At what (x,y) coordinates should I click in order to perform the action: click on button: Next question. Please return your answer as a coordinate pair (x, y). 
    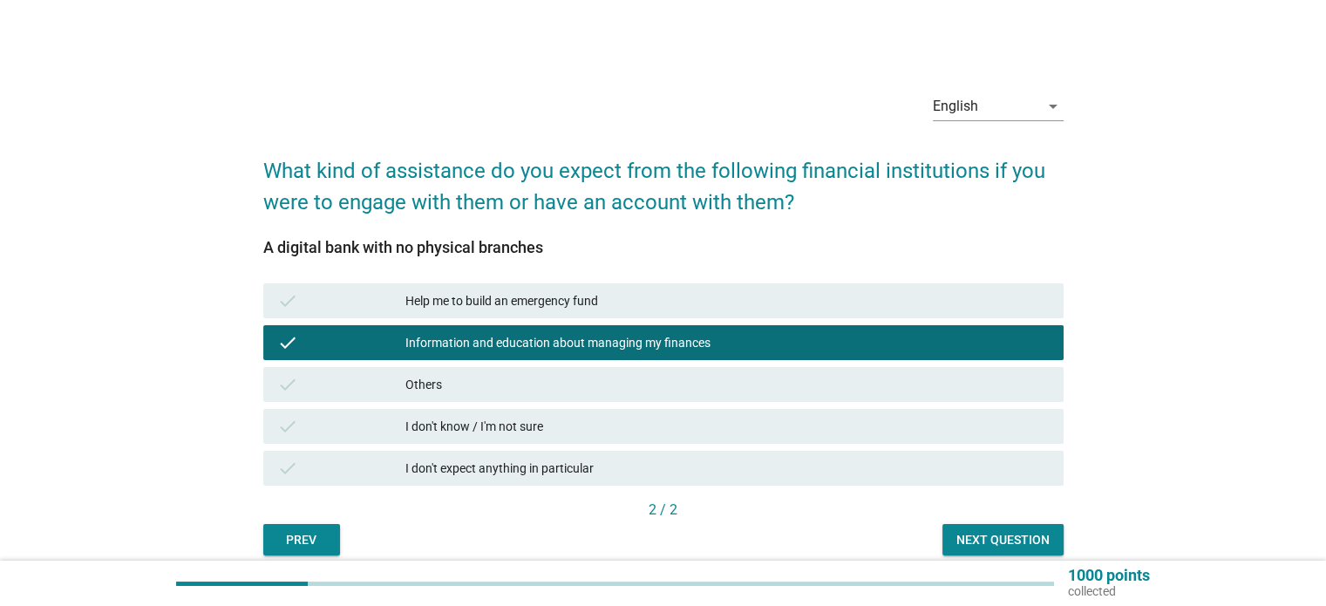
    Looking at the image, I should click on (1003, 540).